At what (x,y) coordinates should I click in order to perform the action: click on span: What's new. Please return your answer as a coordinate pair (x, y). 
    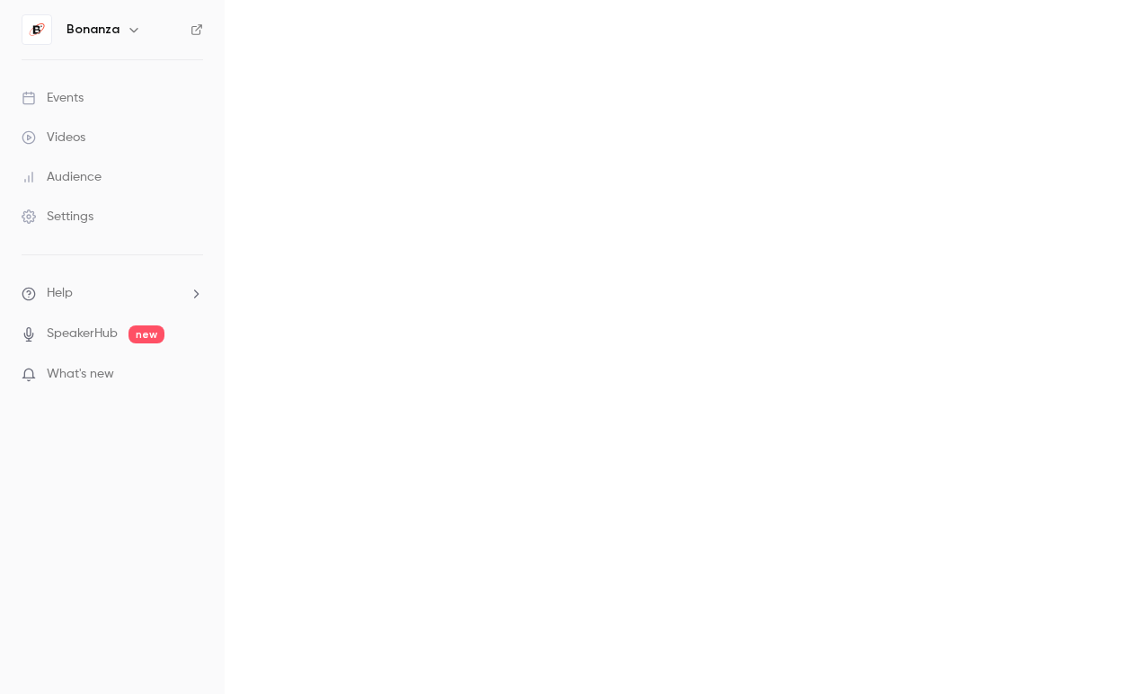
    Looking at the image, I should click on (80, 374).